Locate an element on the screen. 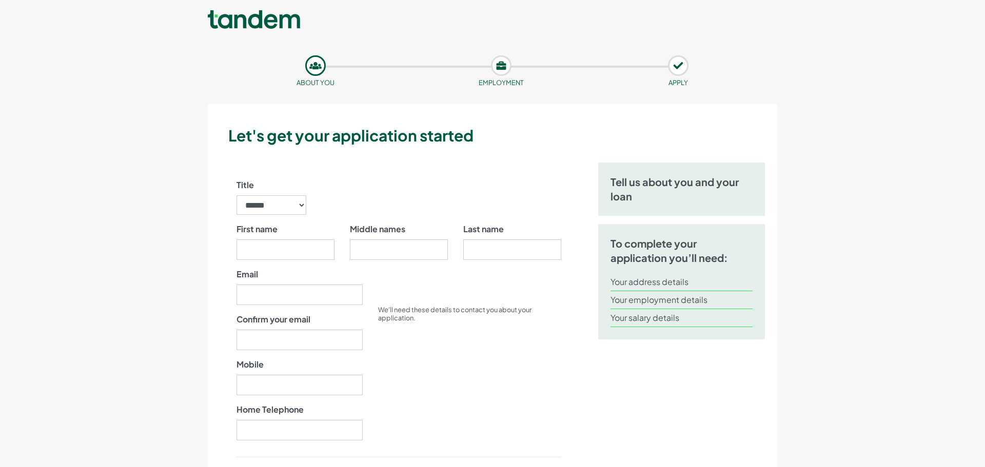 The height and width of the screenshot is (467, 985). label: Home Telephone is located at coordinates (270, 410).